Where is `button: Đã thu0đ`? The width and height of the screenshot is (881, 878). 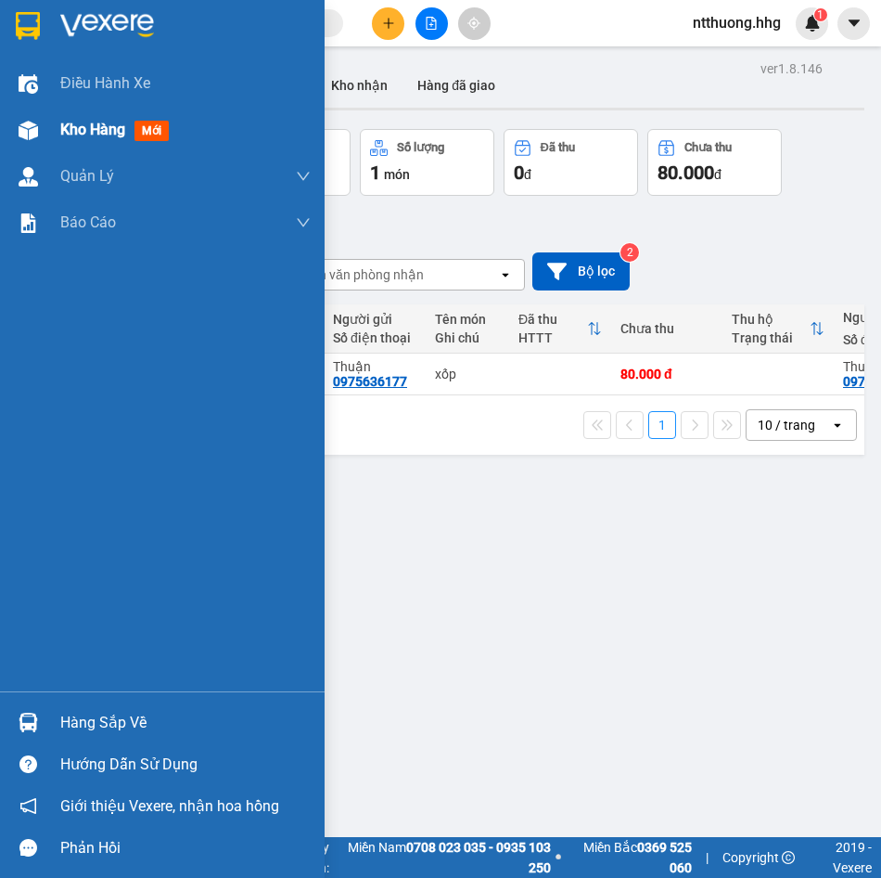 button: Đã thu0đ is located at coordinates (571, 162).